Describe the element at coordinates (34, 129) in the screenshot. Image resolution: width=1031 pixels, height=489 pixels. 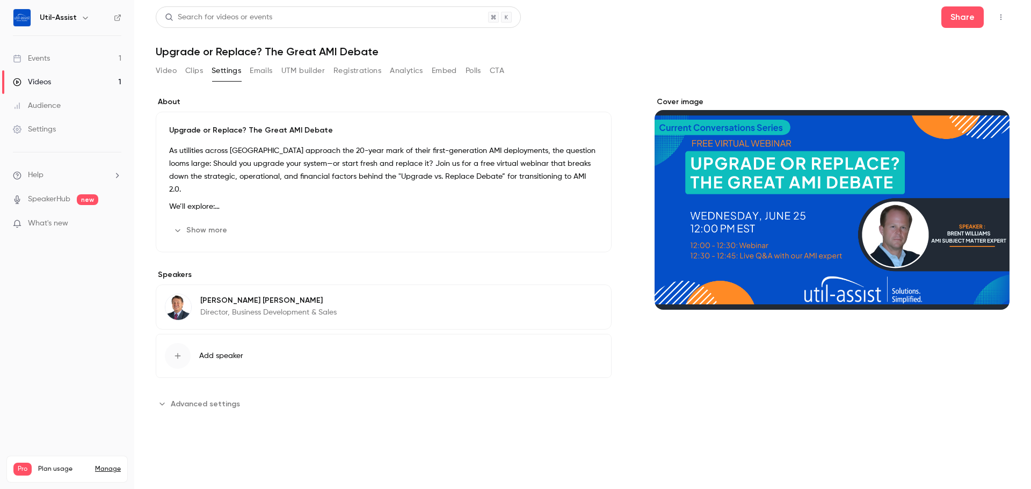
I see `div: Settings` at that location.